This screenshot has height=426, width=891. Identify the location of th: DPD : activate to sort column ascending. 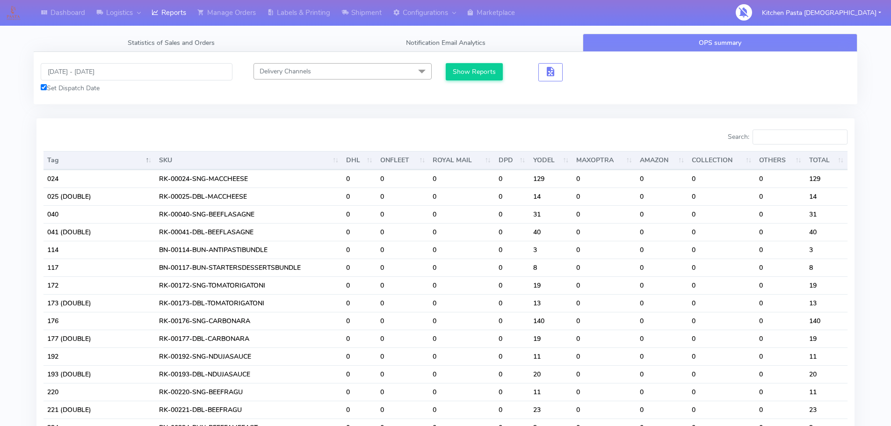
(512, 160).